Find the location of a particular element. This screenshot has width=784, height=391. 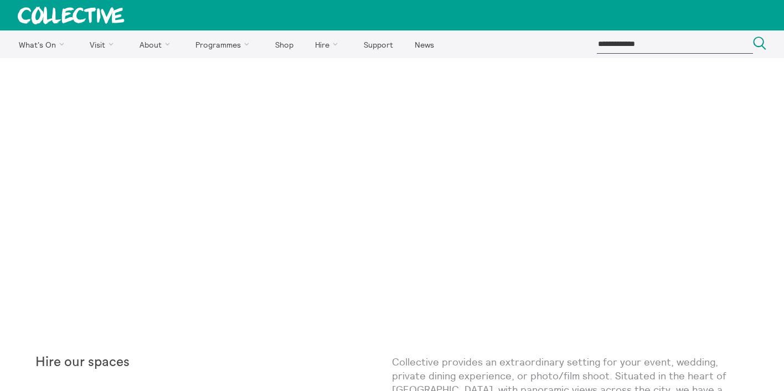

a: News is located at coordinates (424, 44).